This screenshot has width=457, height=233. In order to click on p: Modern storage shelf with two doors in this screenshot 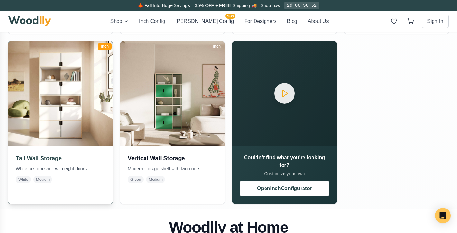, I will do `click(173, 168)`.